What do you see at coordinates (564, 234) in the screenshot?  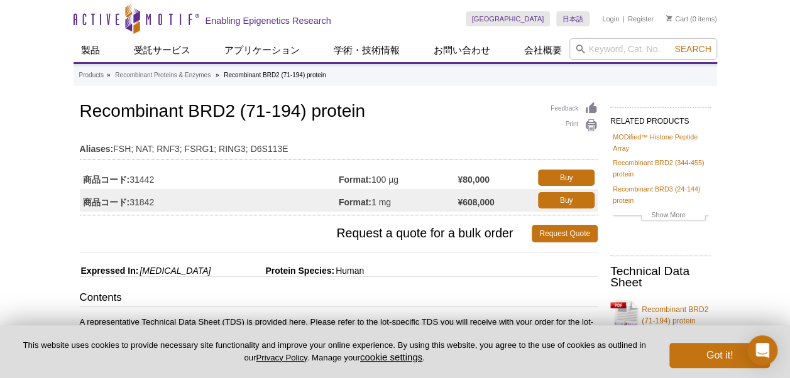 I see `a: Request Quote` at bounding box center [564, 234].